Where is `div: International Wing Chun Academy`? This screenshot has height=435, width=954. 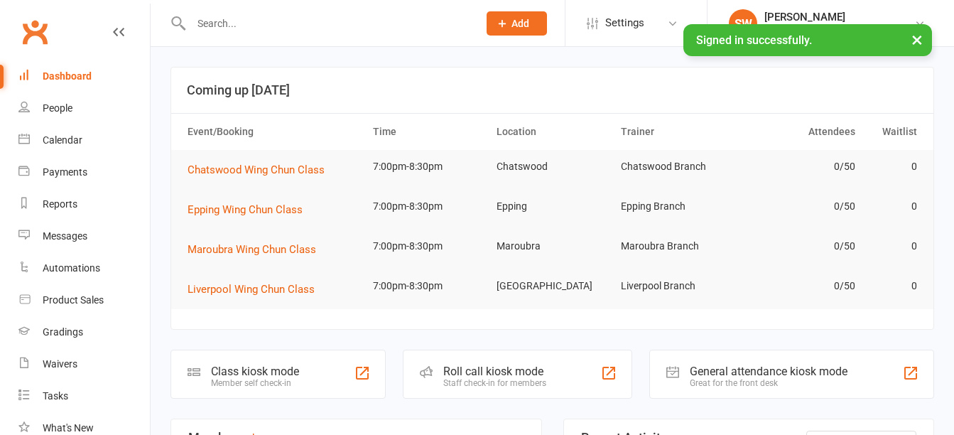 div: International Wing Chun Academy is located at coordinates (839, 30).